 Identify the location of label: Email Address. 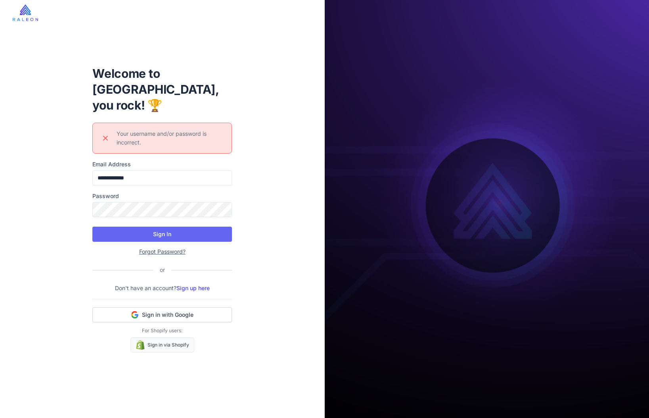
(162, 164).